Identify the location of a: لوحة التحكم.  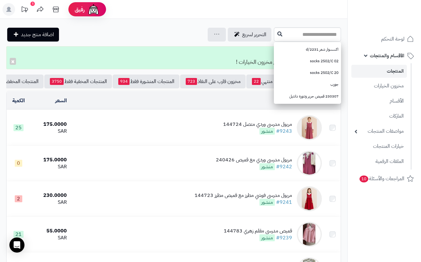
(385, 39).